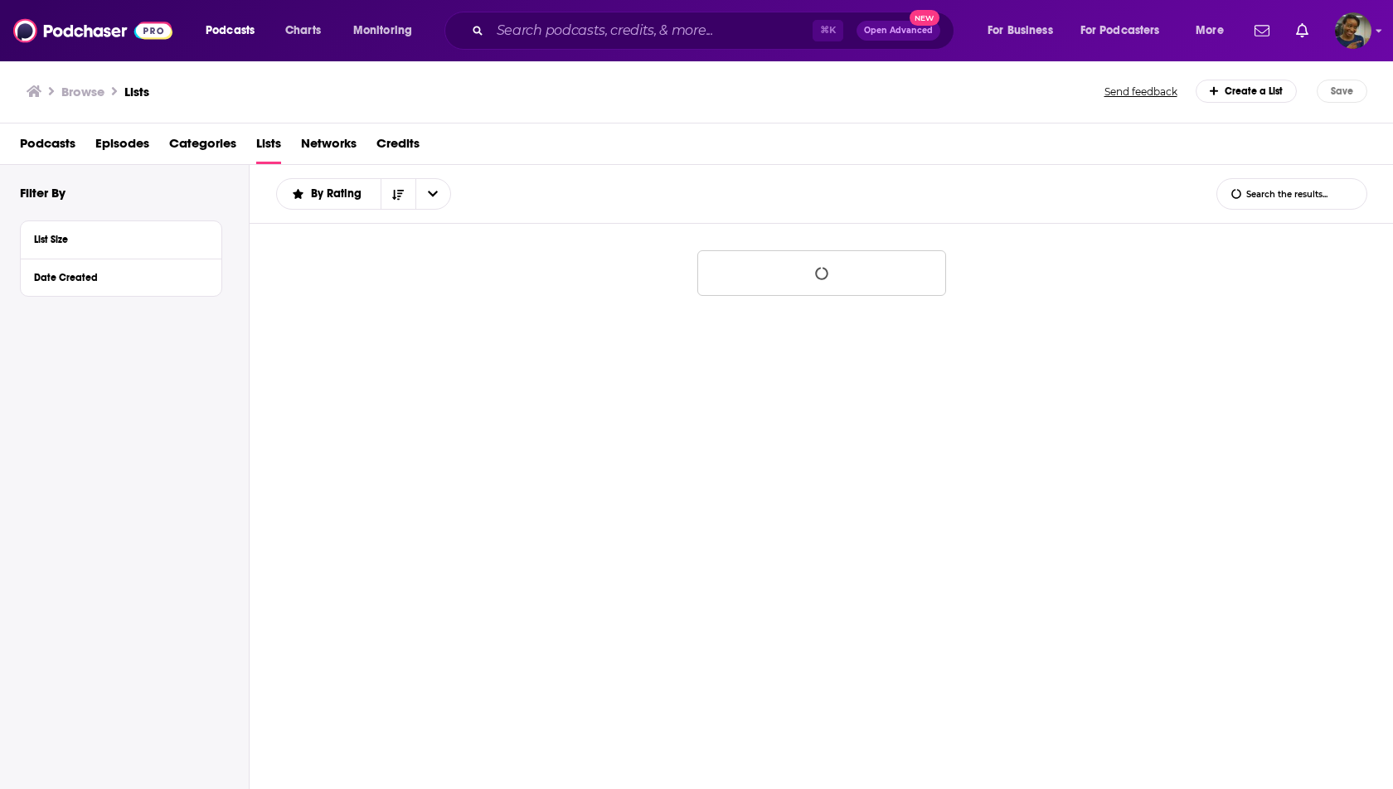 Image resolution: width=1393 pixels, height=789 pixels. What do you see at coordinates (651, 31) in the screenshot?
I see `input: Search podcasts, credits, & more...` at bounding box center [651, 31].